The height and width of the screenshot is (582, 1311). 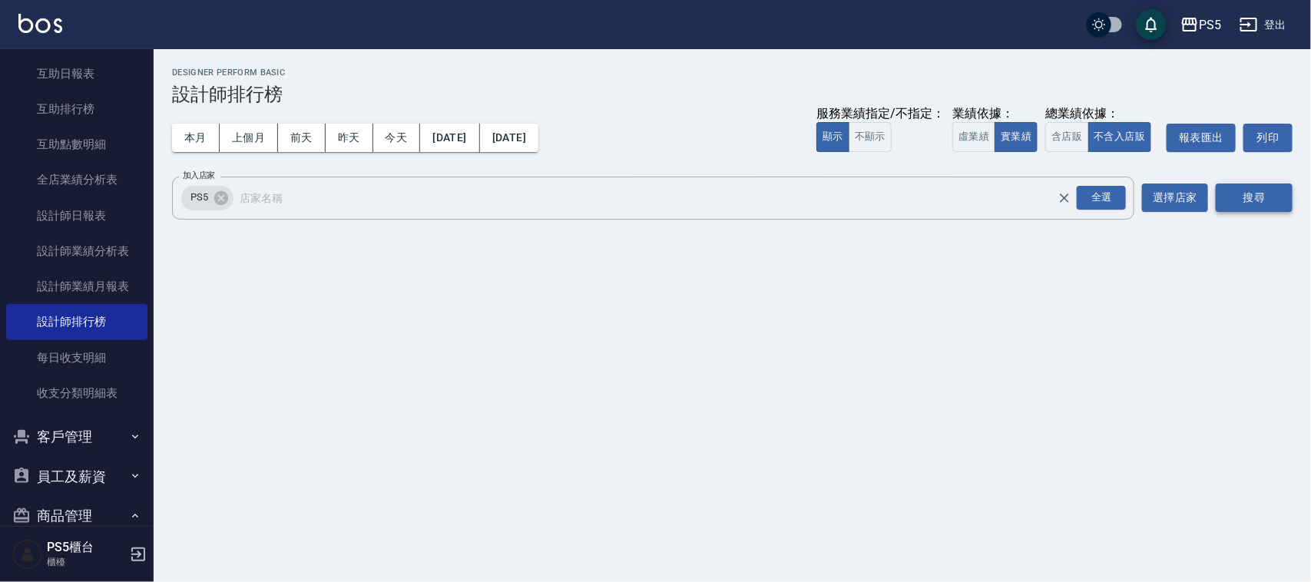 What do you see at coordinates (349, 137) in the screenshot?
I see `button: 昨天` at bounding box center [349, 137].